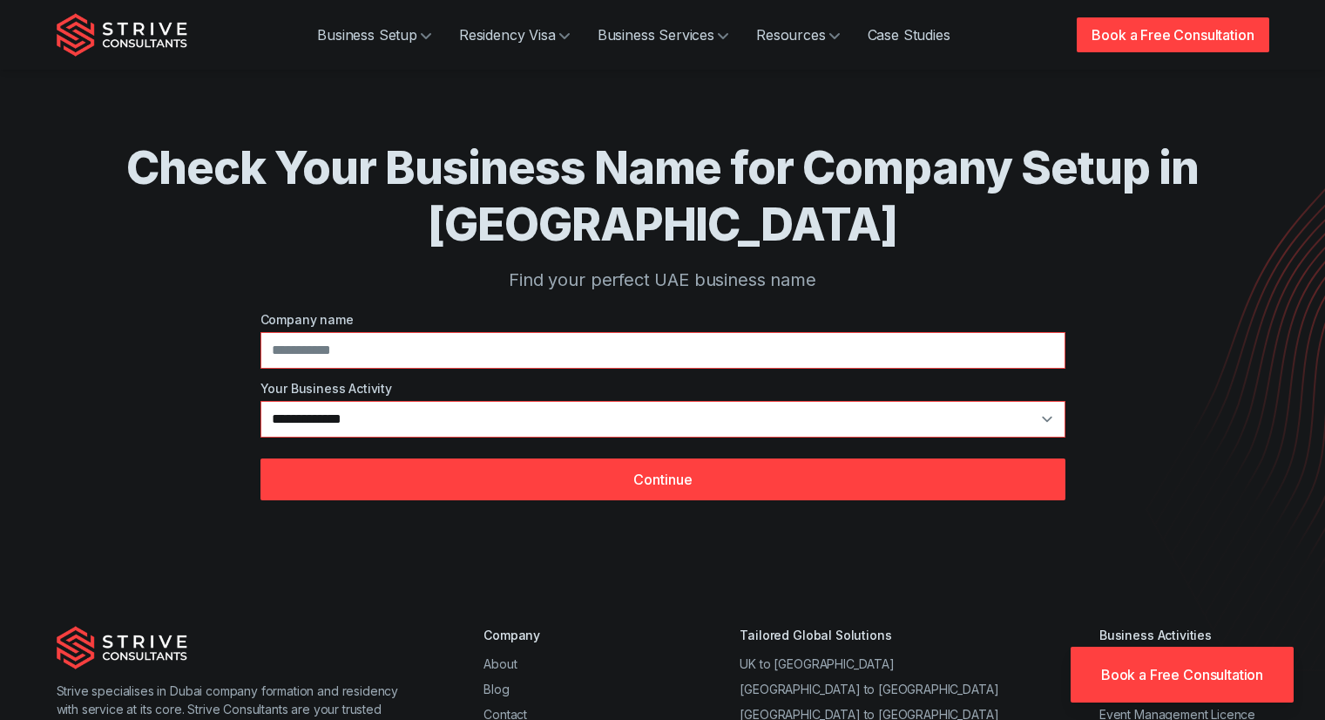  I want to click on a: Residency Visa, so click(514, 35).